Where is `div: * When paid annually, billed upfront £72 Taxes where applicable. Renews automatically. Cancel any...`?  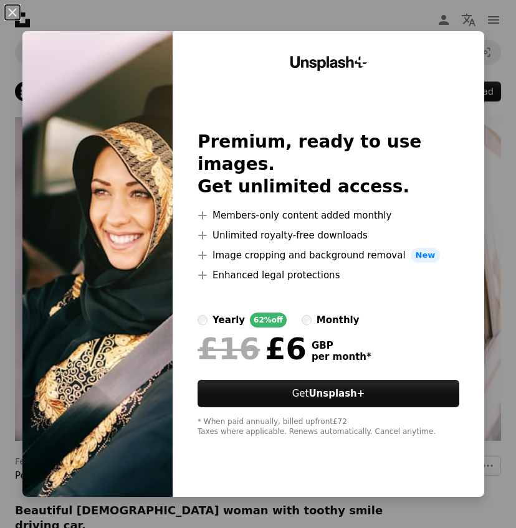
div: * When paid annually, billed upfront £72 Taxes where applicable. Renews automatically. Cancel any... is located at coordinates (328, 427).